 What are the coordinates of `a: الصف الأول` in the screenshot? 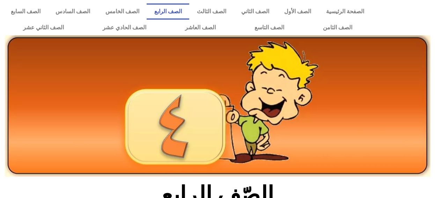 It's located at (297, 12).